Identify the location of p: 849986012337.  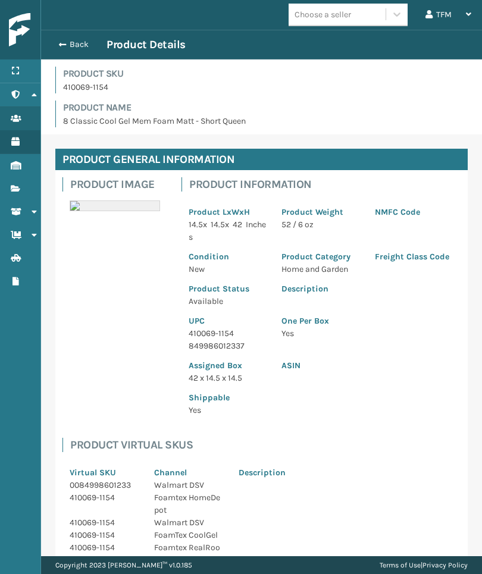
(228, 346).